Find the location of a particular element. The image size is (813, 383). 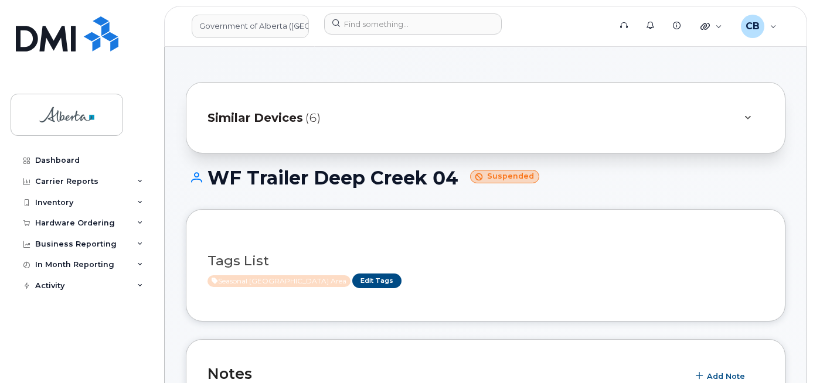

h2: Notes is located at coordinates (445, 374).